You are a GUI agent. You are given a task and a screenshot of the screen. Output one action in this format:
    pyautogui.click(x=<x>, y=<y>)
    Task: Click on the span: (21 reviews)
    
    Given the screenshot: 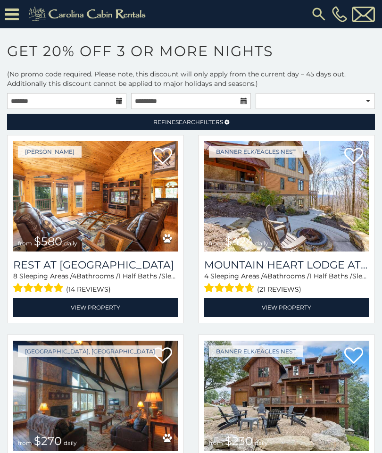 What is the action you would take?
    pyautogui.click(x=280, y=289)
    